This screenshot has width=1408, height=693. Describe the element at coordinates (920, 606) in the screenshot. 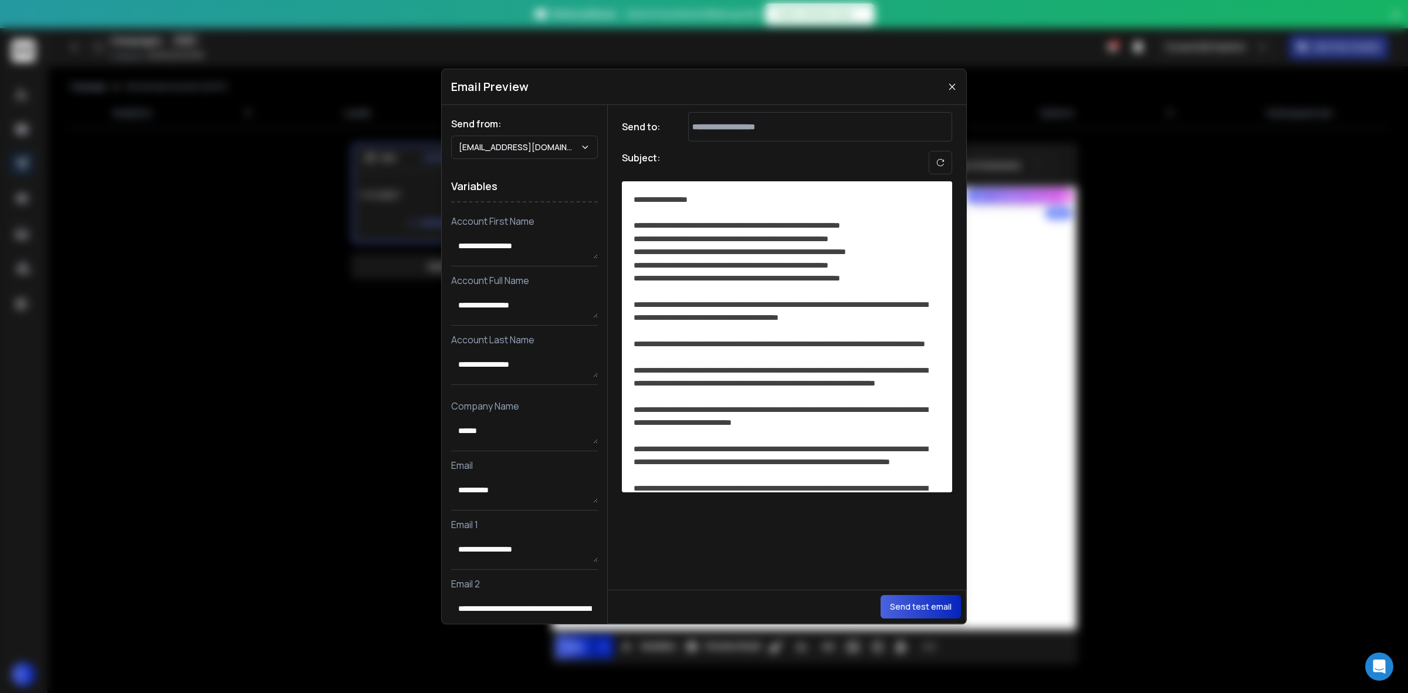

I see `button: Send test email` at that location.